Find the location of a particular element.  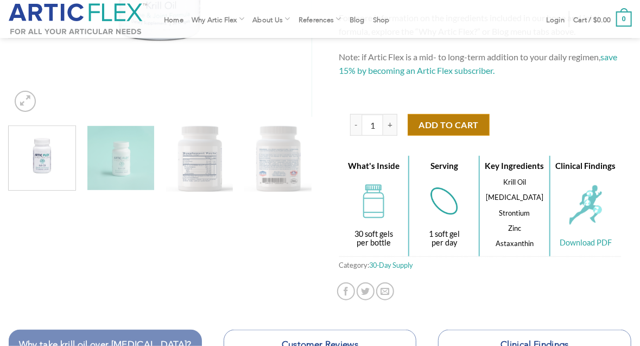

h5: 30 soft gels per bottle is located at coordinates (374, 238).